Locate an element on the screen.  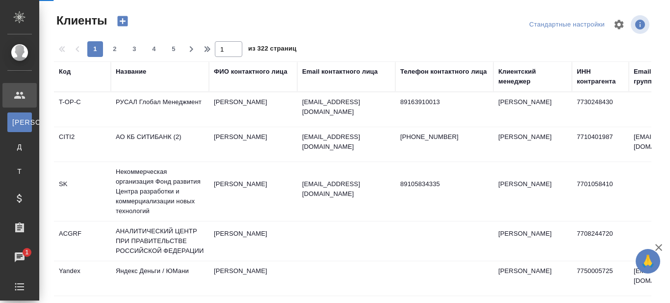
td: 7730248430 is located at coordinates (600, 109).